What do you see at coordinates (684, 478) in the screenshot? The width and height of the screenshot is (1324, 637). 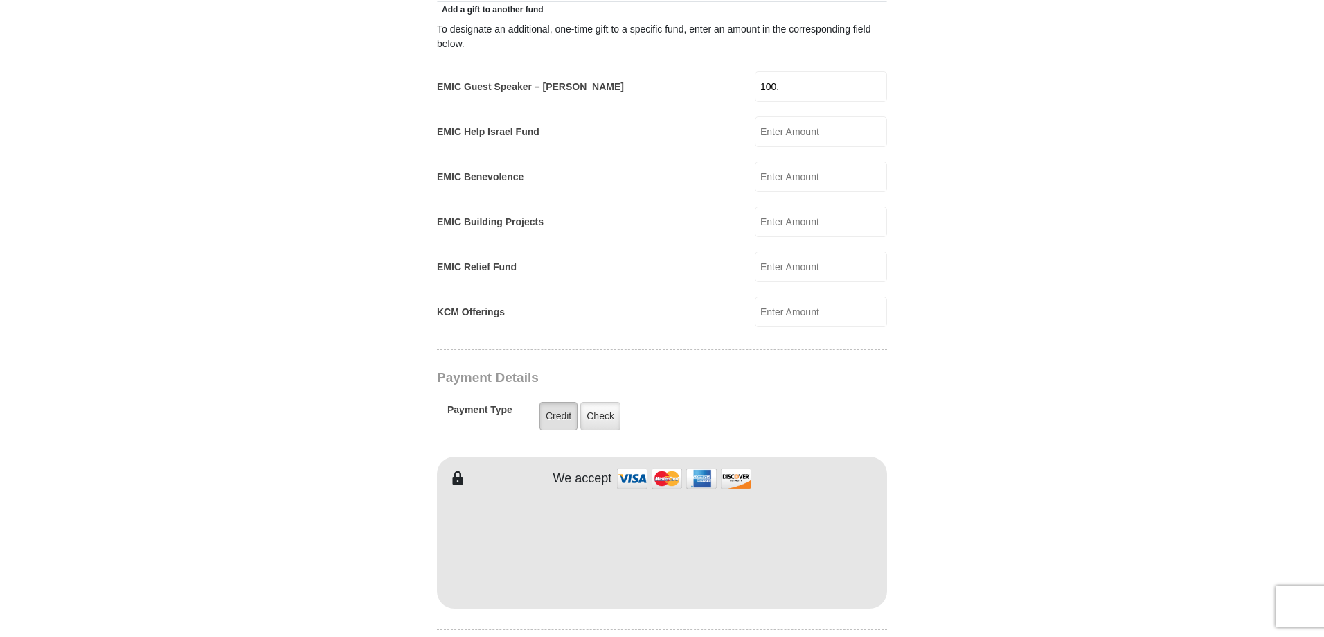 I see `img: credit cards accepted` at bounding box center [684, 478].